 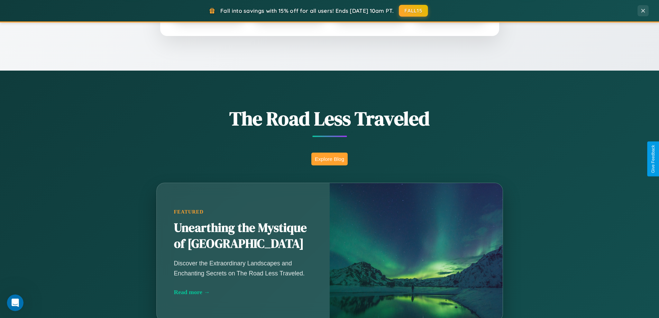 I want to click on div: Give Feedback, so click(x=654, y=159).